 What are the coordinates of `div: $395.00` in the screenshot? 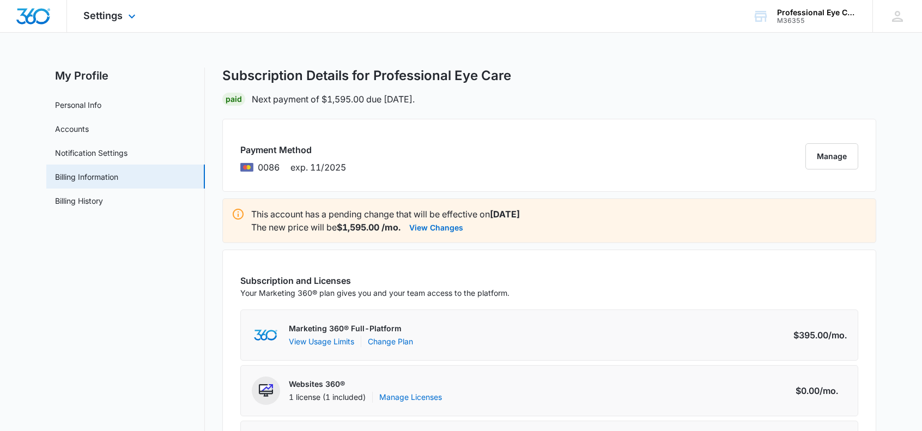 It's located at (820, 335).